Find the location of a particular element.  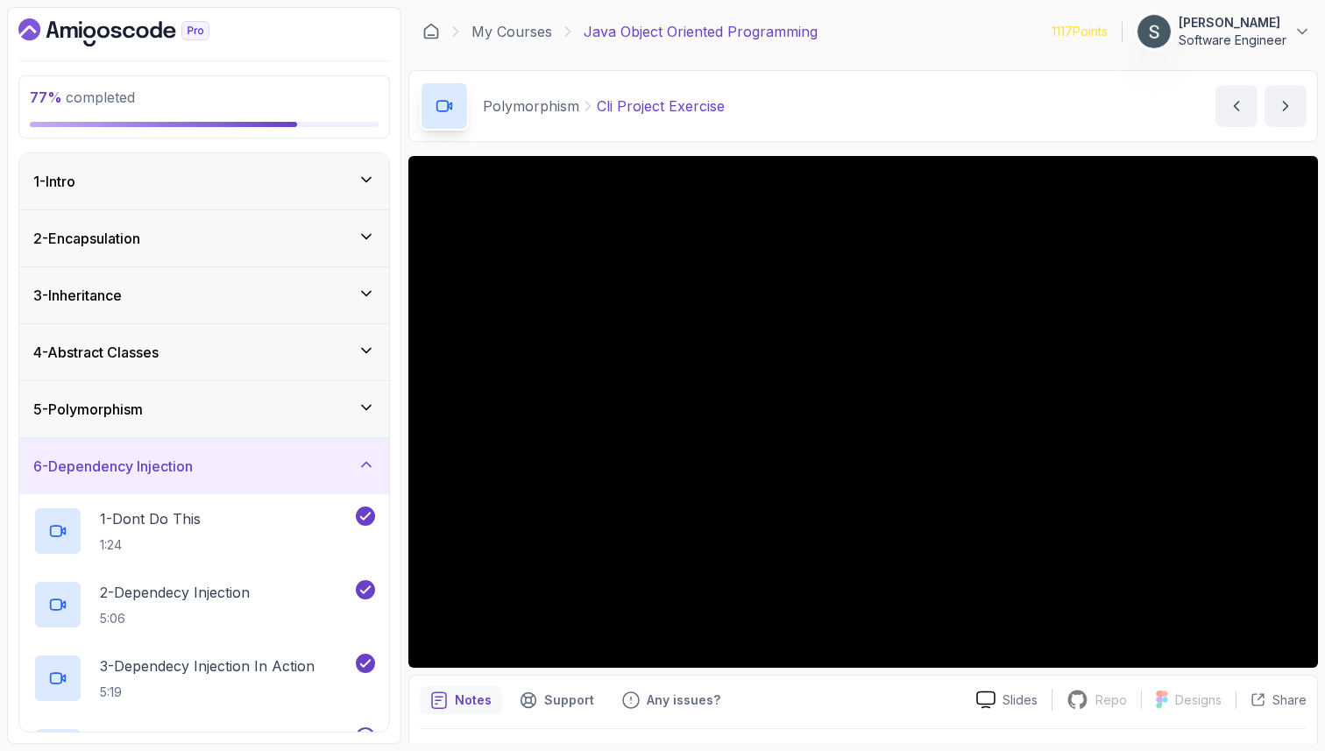

img: user profile image is located at coordinates (1154, 32).